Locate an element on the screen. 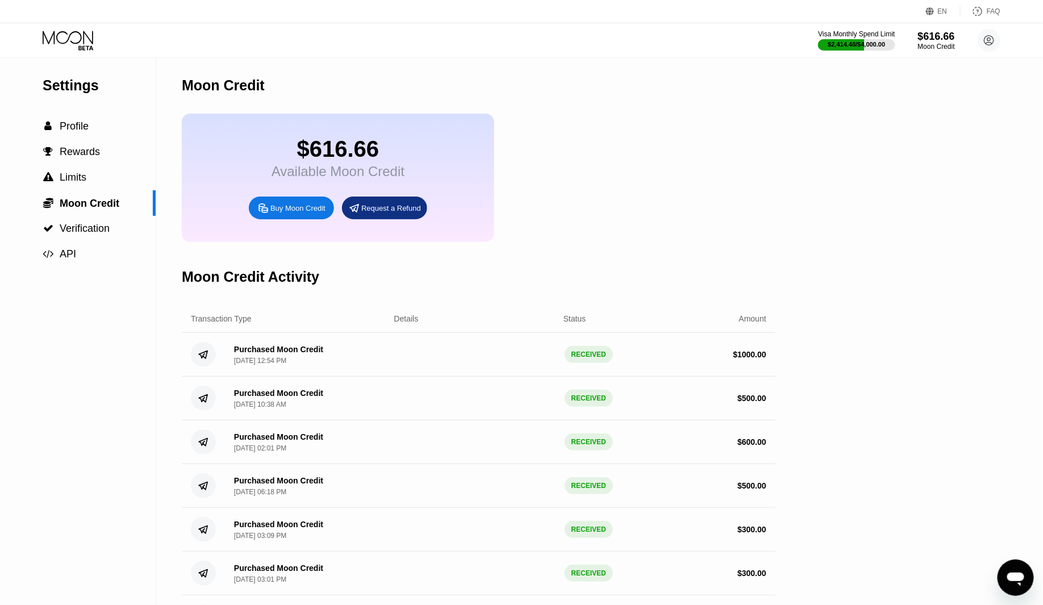 The height and width of the screenshot is (605, 1043). div: Amount is located at coordinates (753, 319).